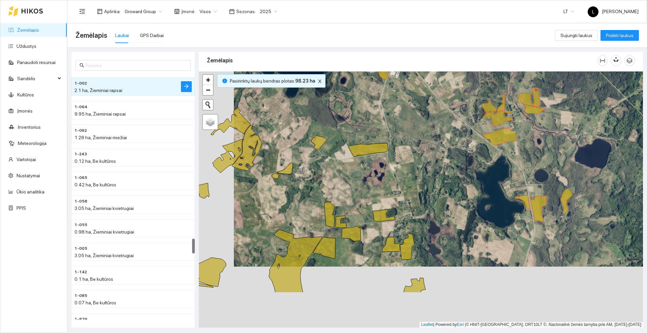 This screenshot has height=333, width=647. What do you see at coordinates (21, 208) in the screenshot?
I see `a: PPIS` at bounding box center [21, 208].